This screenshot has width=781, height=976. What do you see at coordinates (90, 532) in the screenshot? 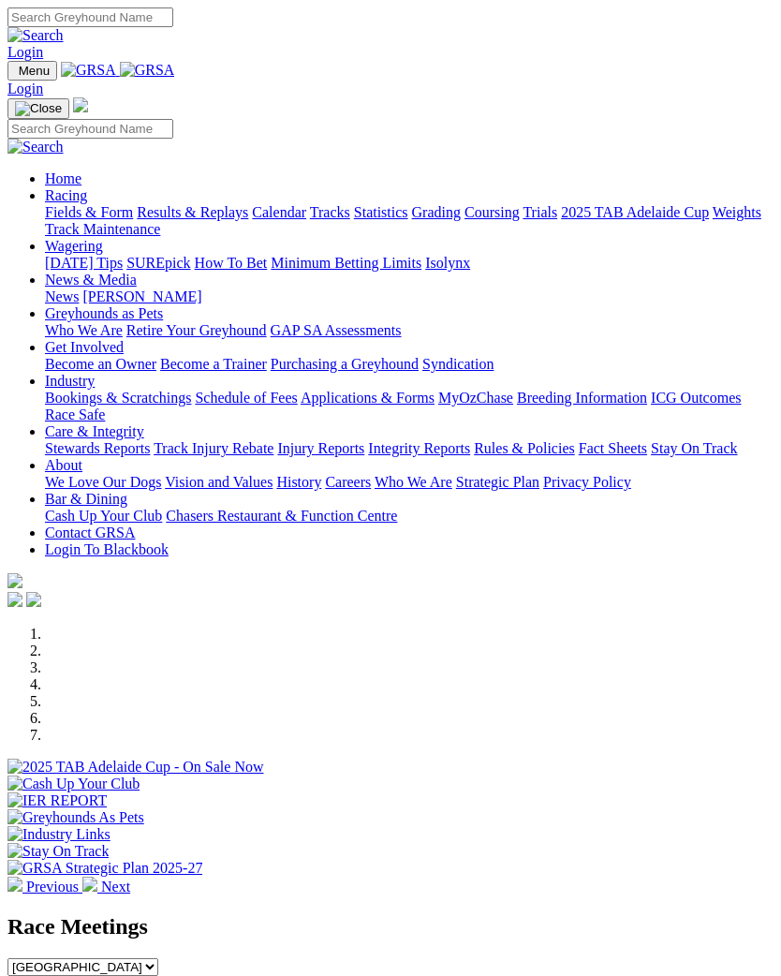
I see `a: Contact GRSA` at bounding box center [90, 532].